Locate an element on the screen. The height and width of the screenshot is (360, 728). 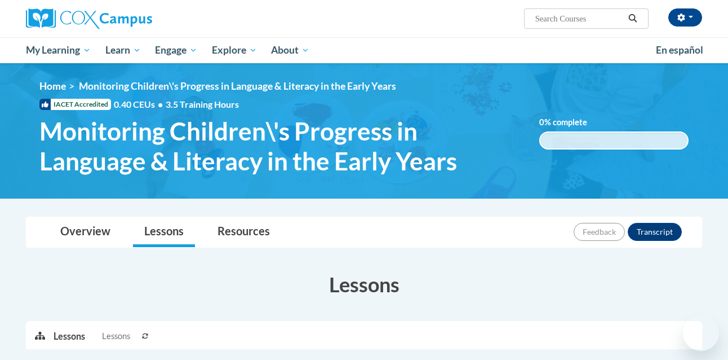
span: About is located at coordinates (290, 50).